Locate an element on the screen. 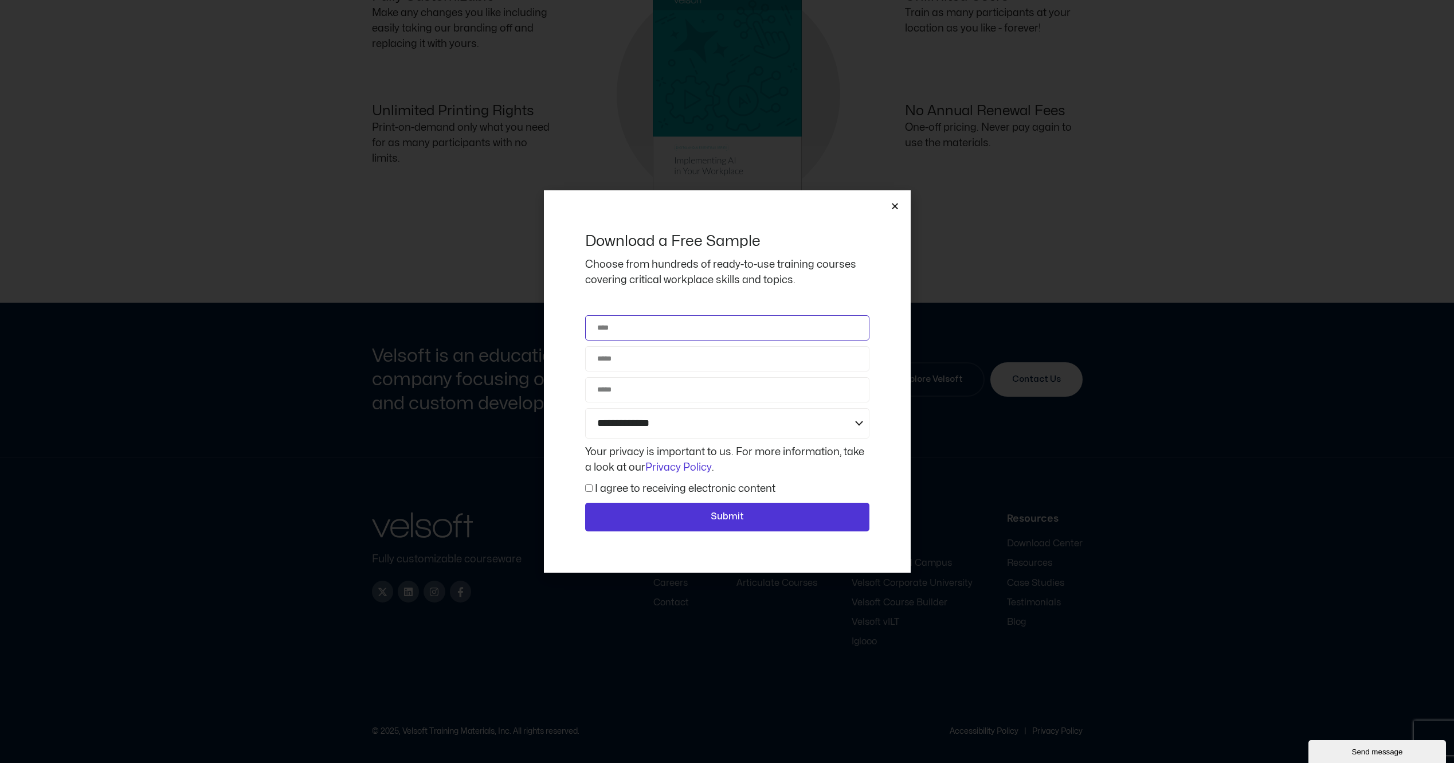 Image resolution: width=1454 pixels, height=763 pixels. div: Your privacy is important to us. For more information, take a look at our . is located at coordinates (727, 460).